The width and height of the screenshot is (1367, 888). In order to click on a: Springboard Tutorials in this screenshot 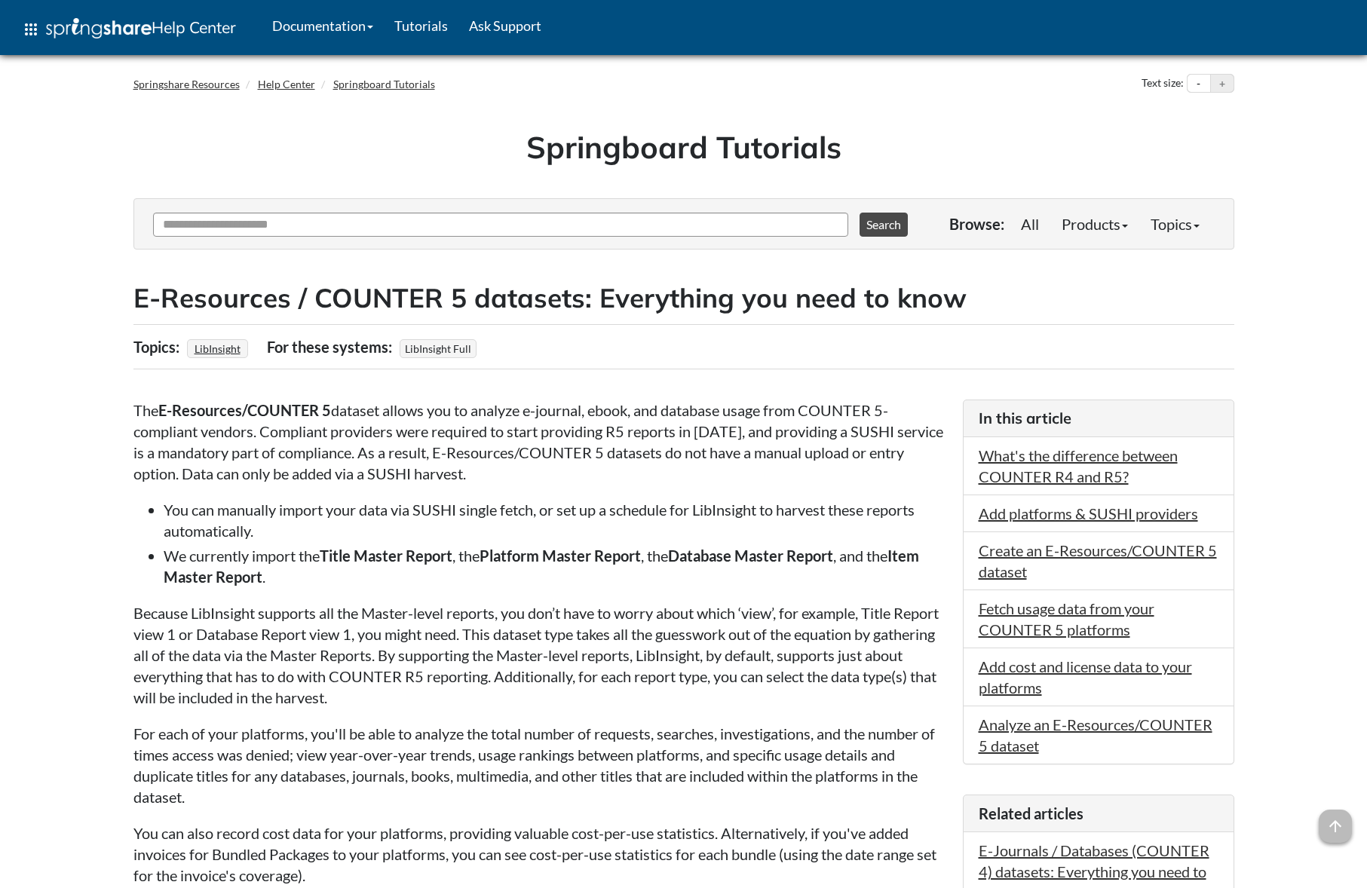, I will do `click(384, 84)`.